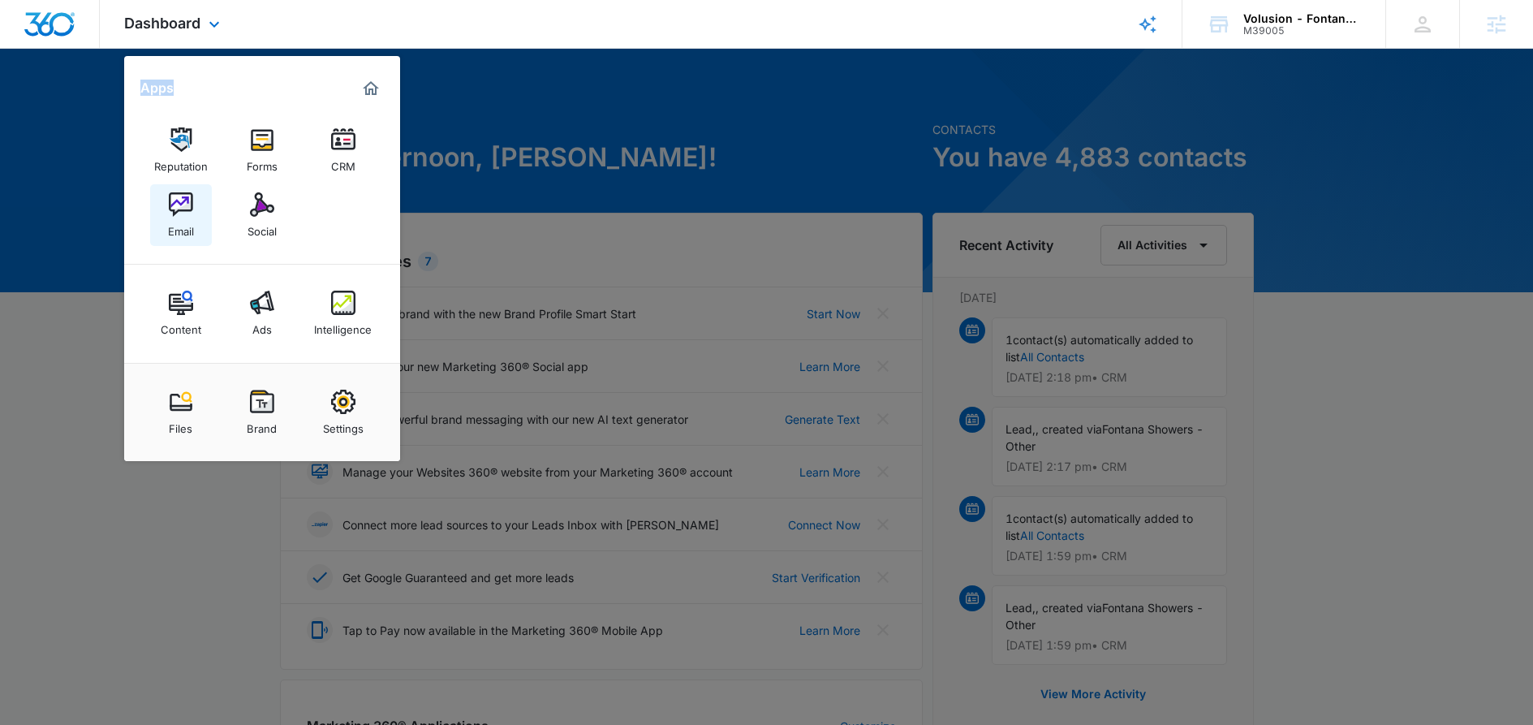 Image resolution: width=1533 pixels, height=725 pixels. What do you see at coordinates (157, 88) in the screenshot?
I see `h2: Apps` at bounding box center [157, 88].